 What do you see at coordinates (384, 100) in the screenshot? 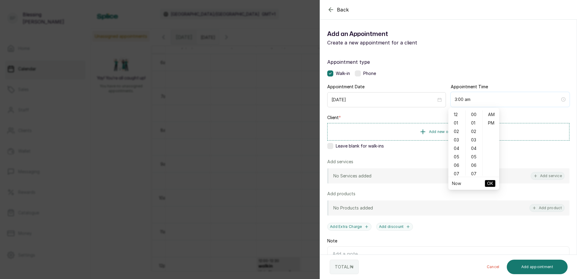
I see `input: Select date` at bounding box center [384, 100].